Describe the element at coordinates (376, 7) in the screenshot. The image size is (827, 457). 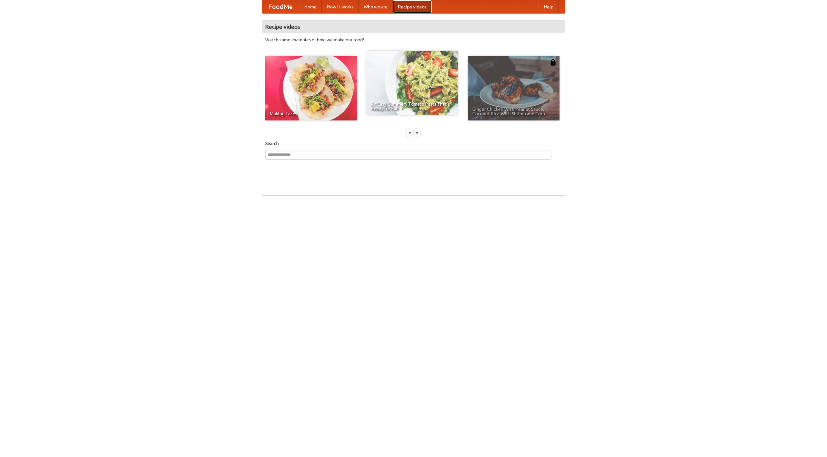
I see `a: Who we are` at that location.